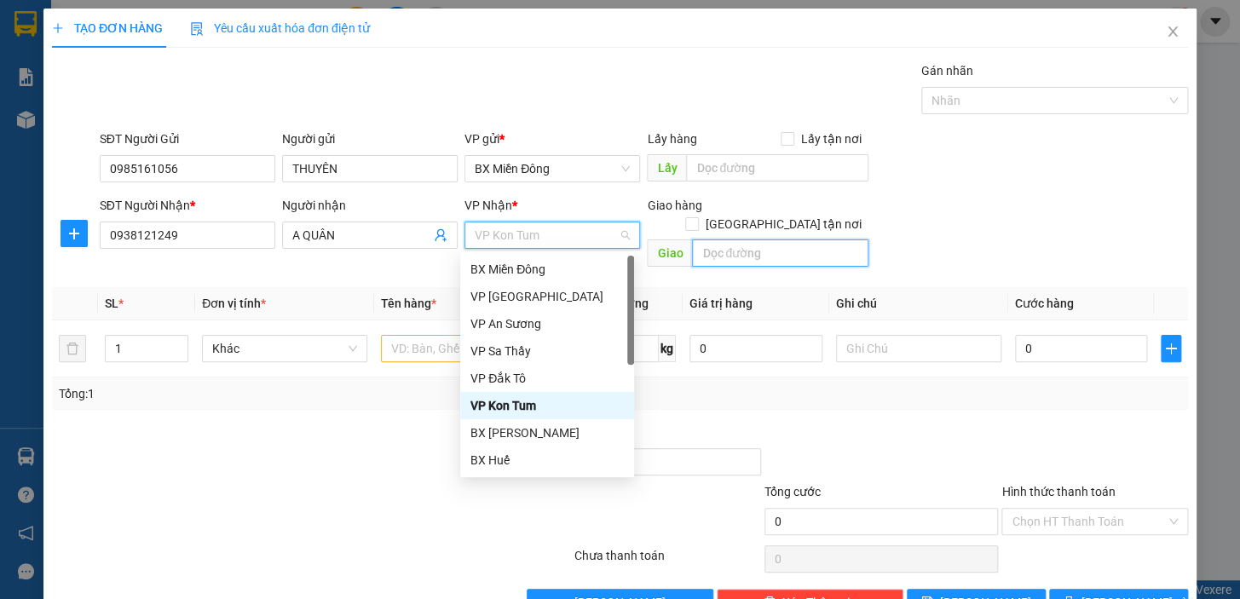  What do you see at coordinates (667, 168) in the screenshot?
I see `span: Lấy` at bounding box center [667, 168].